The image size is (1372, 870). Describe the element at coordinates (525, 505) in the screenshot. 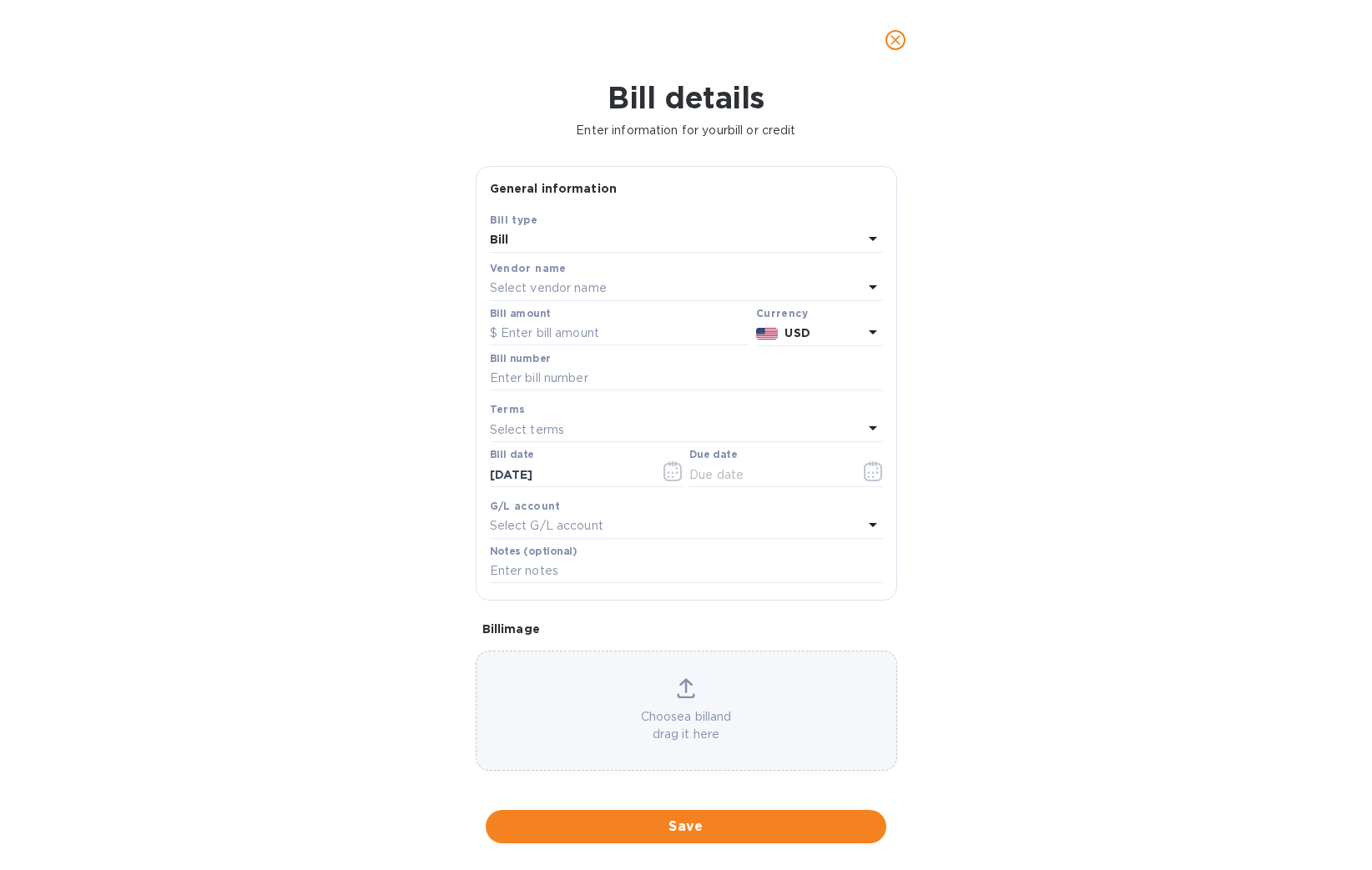

I see `b: G/L account` at that location.